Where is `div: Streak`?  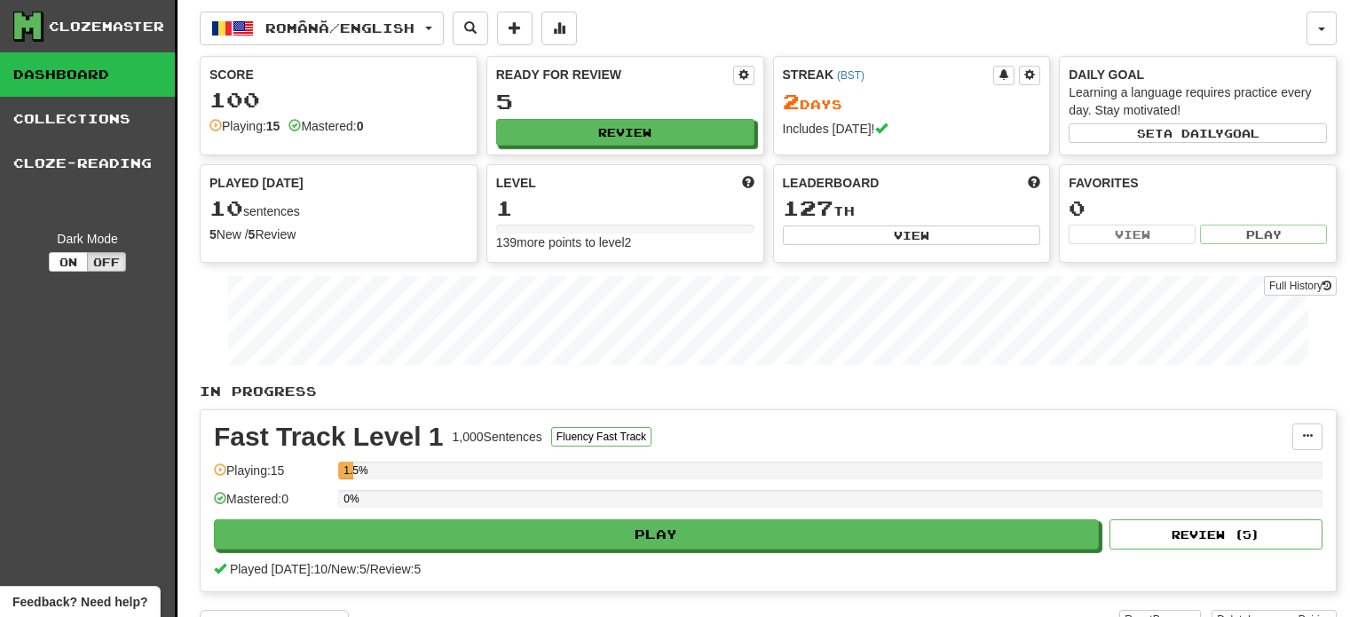 div: Streak is located at coordinates (888, 75).